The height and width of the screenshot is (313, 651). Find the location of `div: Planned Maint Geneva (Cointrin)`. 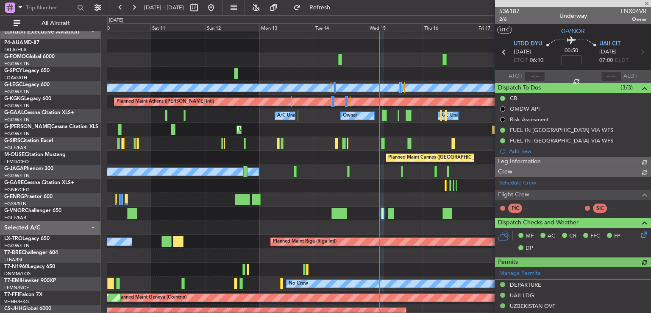

div: Planned Maint Geneva (Cointrin) is located at coordinates (151, 297).